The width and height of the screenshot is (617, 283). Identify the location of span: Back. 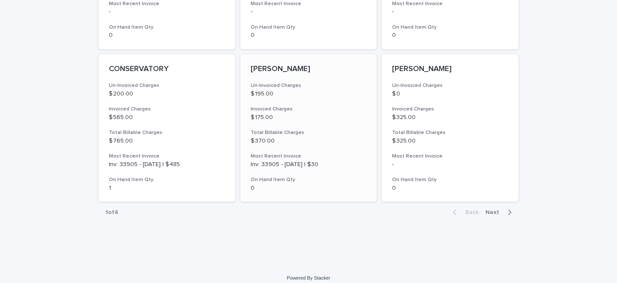
(469, 212).